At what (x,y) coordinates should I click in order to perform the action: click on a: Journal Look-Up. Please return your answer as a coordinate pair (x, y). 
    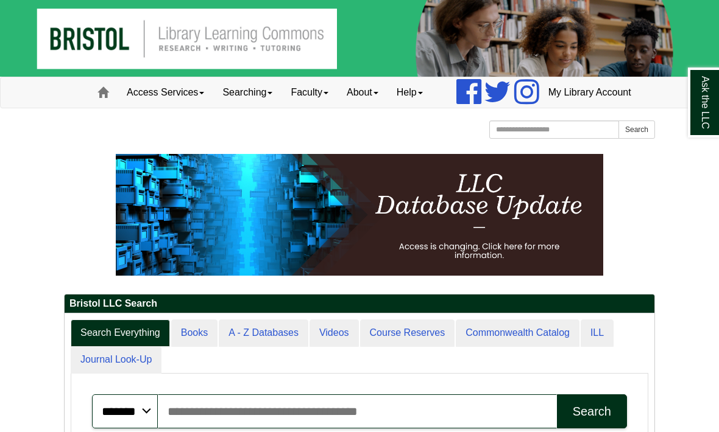
    Looking at the image, I should click on (116, 360).